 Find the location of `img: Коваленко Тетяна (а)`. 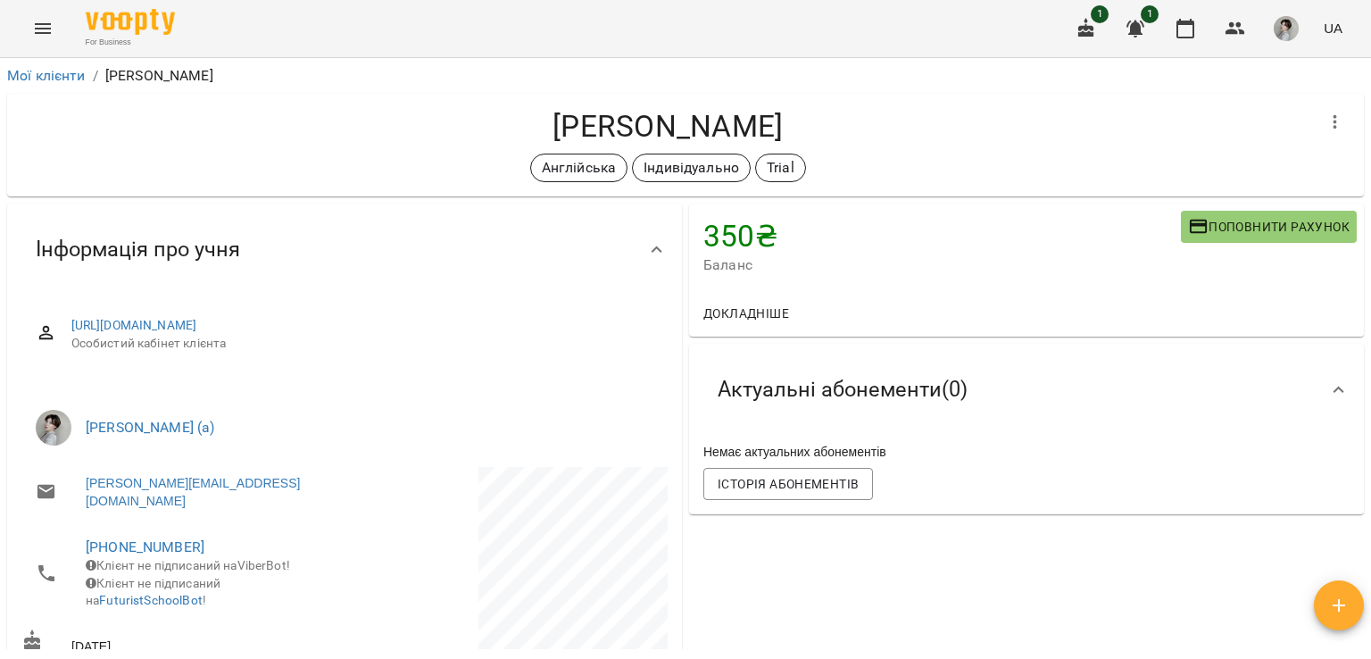

img: Коваленко Тетяна (а) is located at coordinates (54, 428).